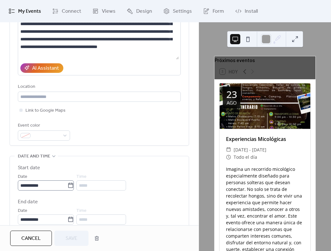  What do you see at coordinates (108, 11) in the screenshot?
I see `span: Views` at bounding box center [108, 11].